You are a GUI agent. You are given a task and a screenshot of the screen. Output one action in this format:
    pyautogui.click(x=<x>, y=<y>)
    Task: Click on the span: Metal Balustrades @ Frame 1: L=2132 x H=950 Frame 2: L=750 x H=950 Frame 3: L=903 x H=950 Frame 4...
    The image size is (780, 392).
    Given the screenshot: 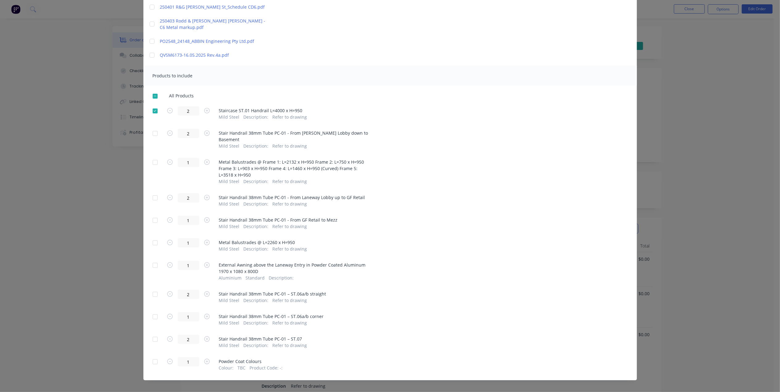 What is the action you would take?
    pyautogui.click(x=296, y=168)
    